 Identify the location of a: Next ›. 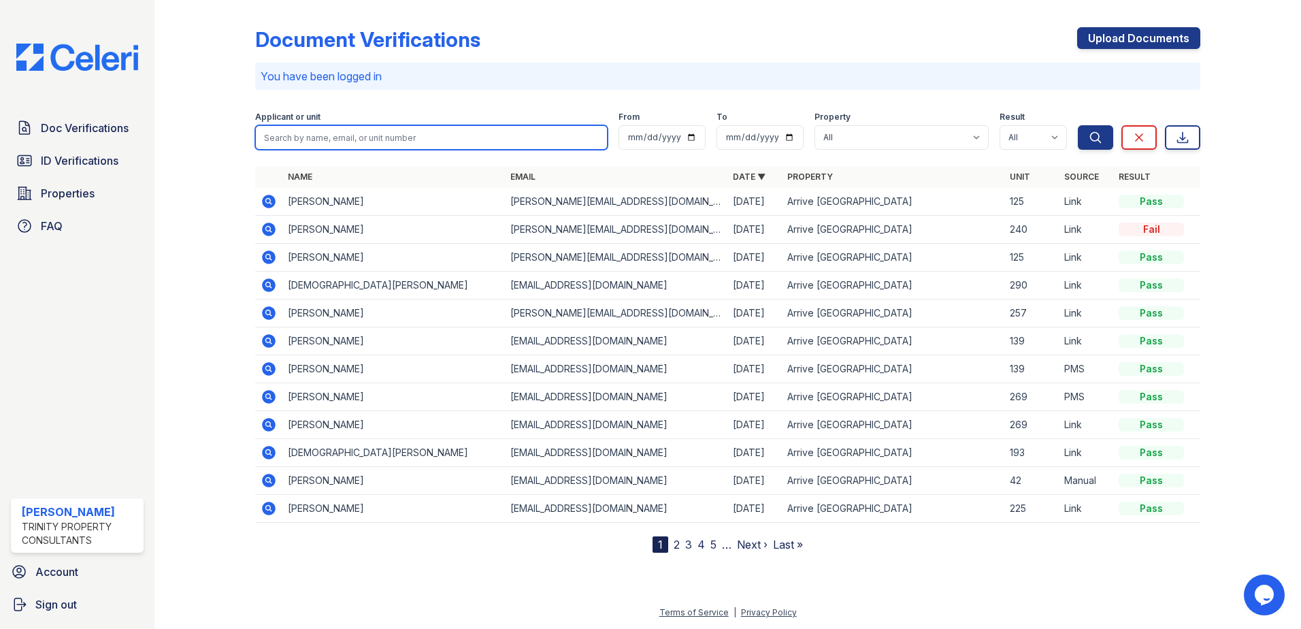
(752, 545).